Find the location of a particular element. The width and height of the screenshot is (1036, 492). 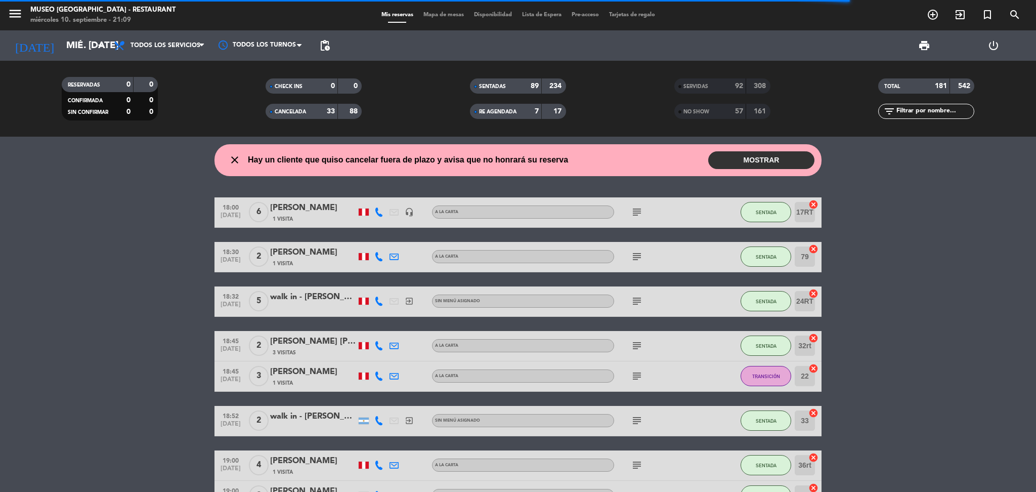

span: Mis reservas is located at coordinates (397, 15).